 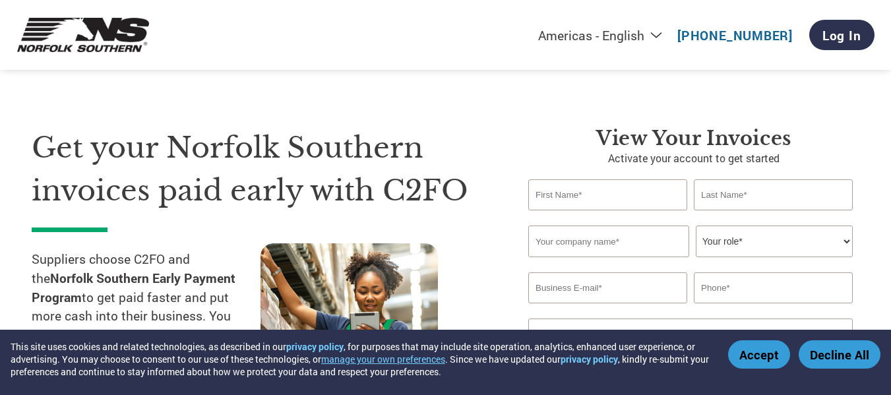 I want to click on div: Inavlid Email Address, so click(x=607, y=309).